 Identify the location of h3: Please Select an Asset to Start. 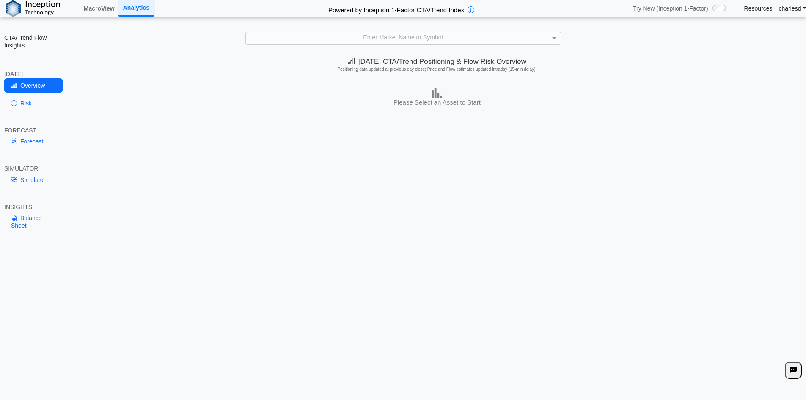
(437, 102).